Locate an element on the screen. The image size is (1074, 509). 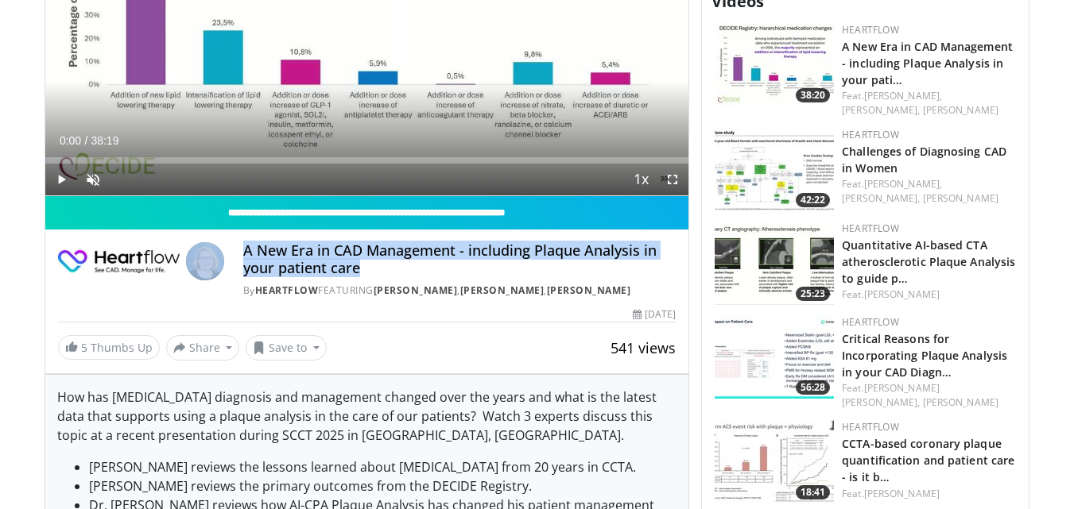
button: Play is located at coordinates (61, 180).